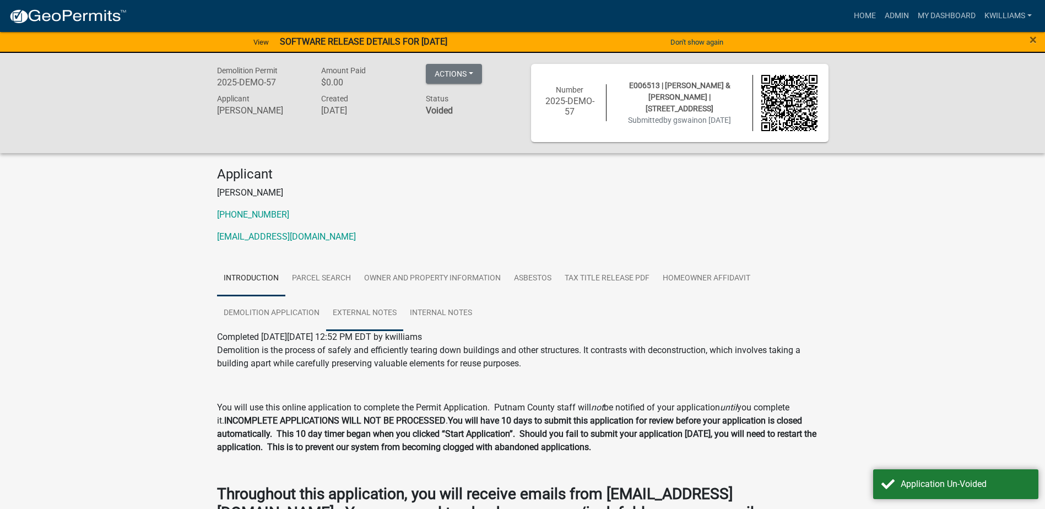 The height and width of the screenshot is (509, 1045). Describe the element at coordinates (697, 42) in the screenshot. I see `button: Don't show again` at that location.